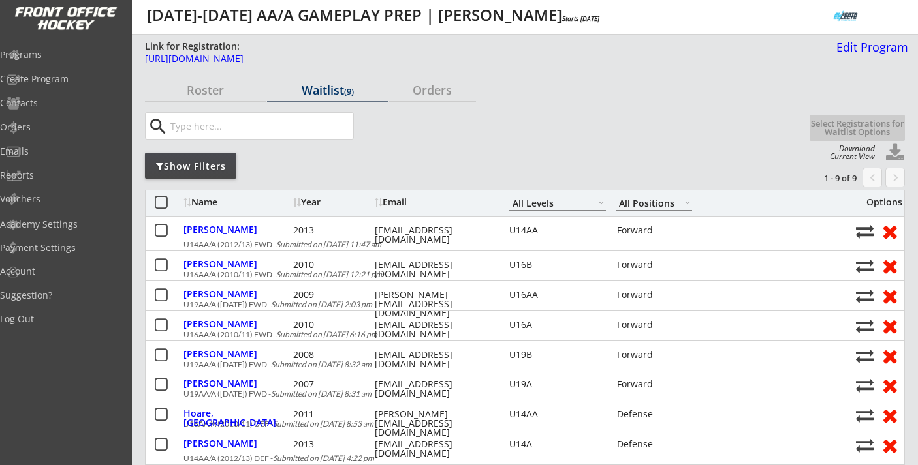 Image resolution: width=918 pixels, height=465 pixels. What do you see at coordinates (349, 91) in the screenshot?
I see `font: (9)` at bounding box center [349, 91].